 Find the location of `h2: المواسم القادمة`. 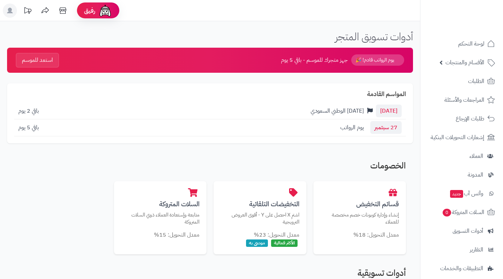

h2: المواسم القادمة is located at coordinates (210, 94).